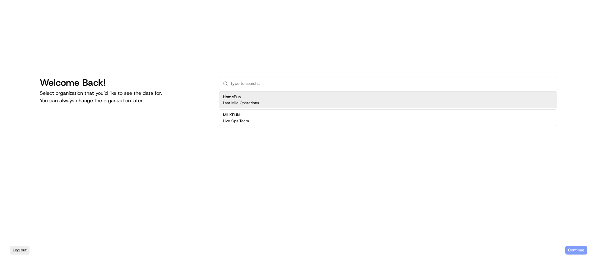 This screenshot has width=597, height=257. I want to click on h2: MILKRUN, so click(236, 115).